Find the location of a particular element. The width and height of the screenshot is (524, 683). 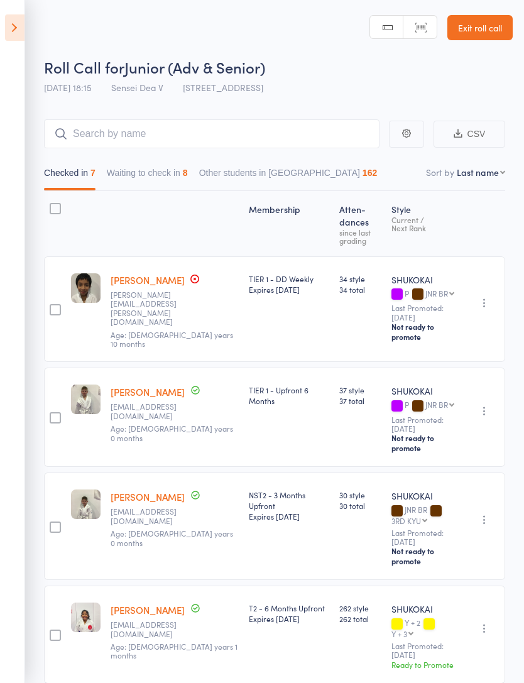

div: Y + 2 is located at coordinates (423, 628).